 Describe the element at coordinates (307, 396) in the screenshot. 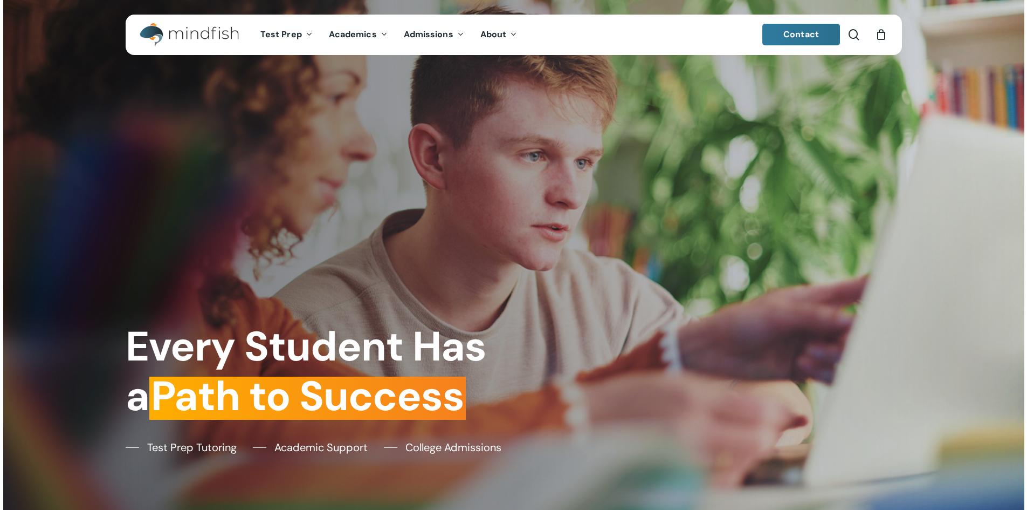

I see `em: Path to Success` at that location.